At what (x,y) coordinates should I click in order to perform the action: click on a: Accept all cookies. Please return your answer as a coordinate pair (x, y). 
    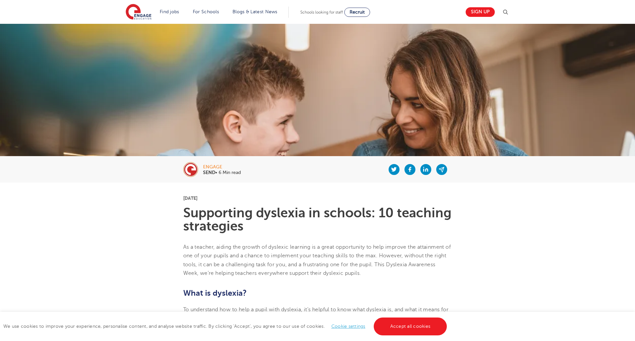
    Looking at the image, I should click on (410, 326).